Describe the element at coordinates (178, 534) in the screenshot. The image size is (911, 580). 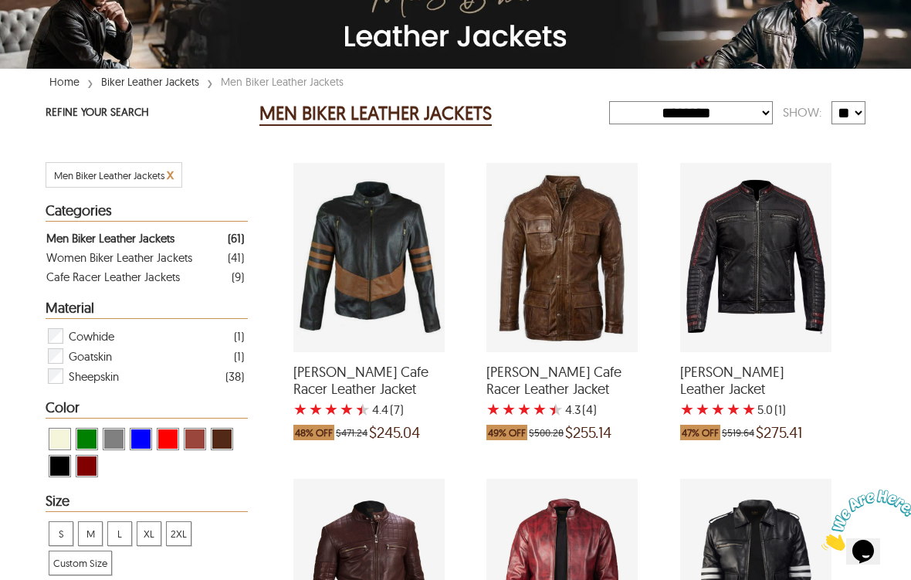
I see `div: View 2XL Men Biker Leather Jackets` at that location.